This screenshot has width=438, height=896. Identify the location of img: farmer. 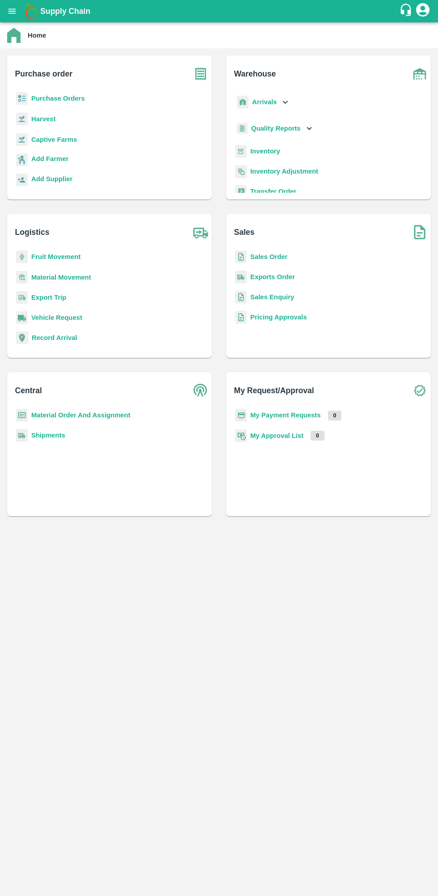
(22, 160).